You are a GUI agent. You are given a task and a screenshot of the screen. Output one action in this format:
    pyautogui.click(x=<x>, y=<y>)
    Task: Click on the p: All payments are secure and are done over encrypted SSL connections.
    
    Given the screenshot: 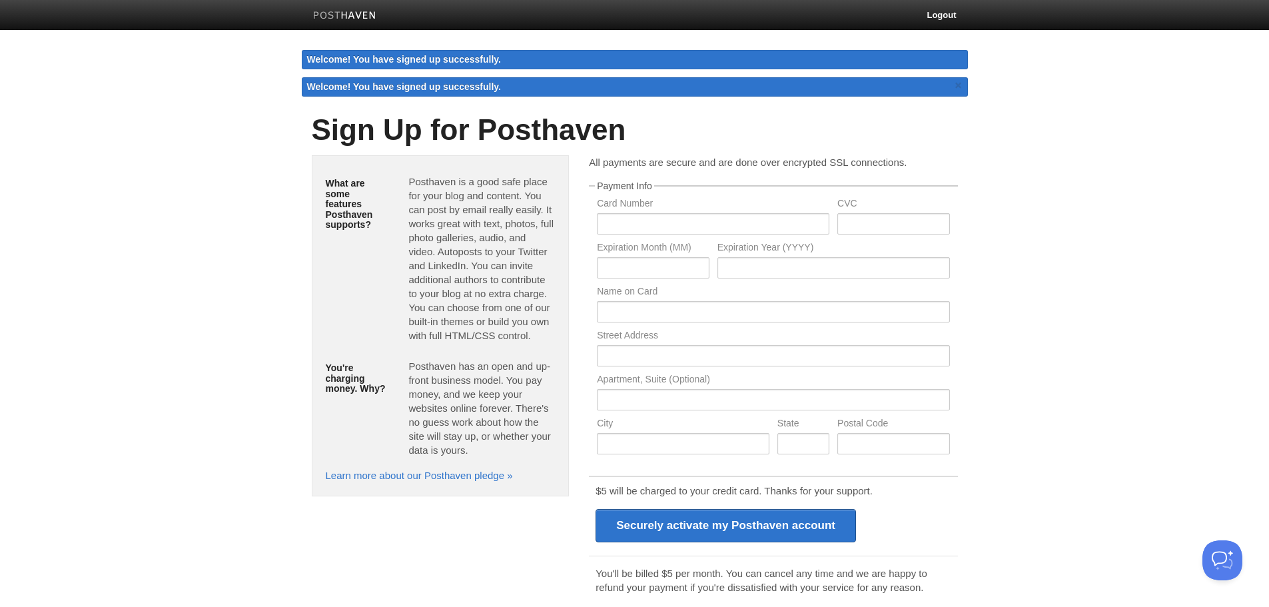 What is the action you would take?
    pyautogui.click(x=773, y=162)
    